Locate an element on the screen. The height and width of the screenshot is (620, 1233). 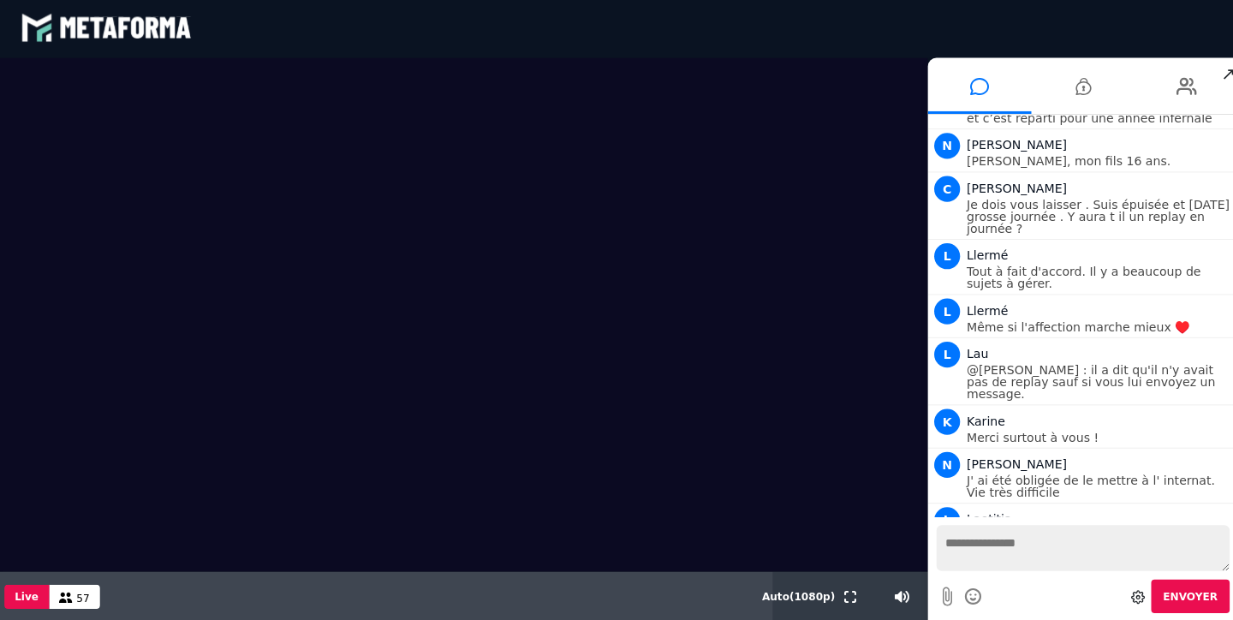
p: Tout à fait d'accord. Il y a beaucoup de sujets à gérer. is located at coordinates (1096, 278).